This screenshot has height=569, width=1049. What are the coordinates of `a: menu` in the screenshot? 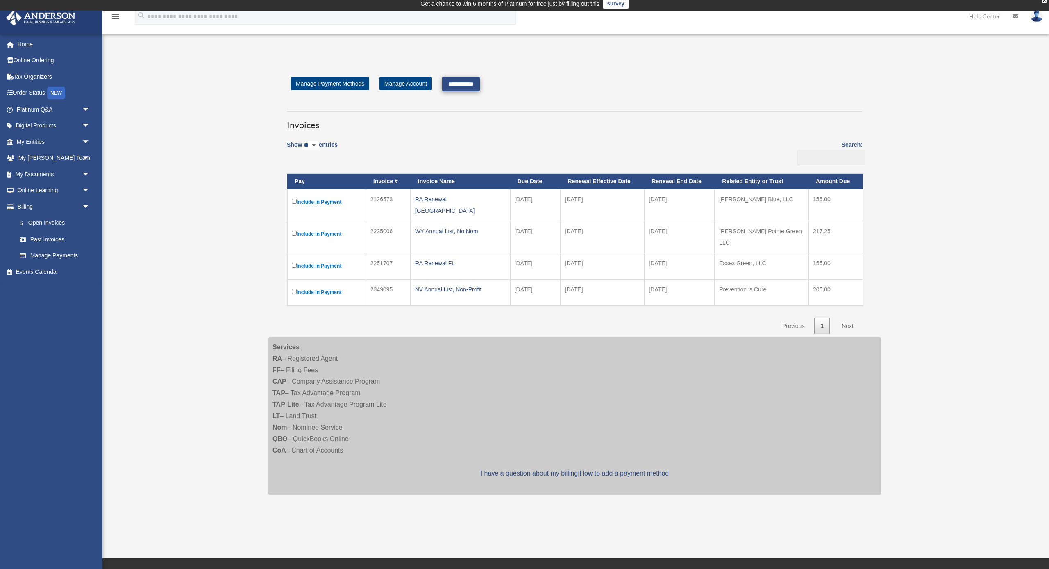 It's located at (116, 18).